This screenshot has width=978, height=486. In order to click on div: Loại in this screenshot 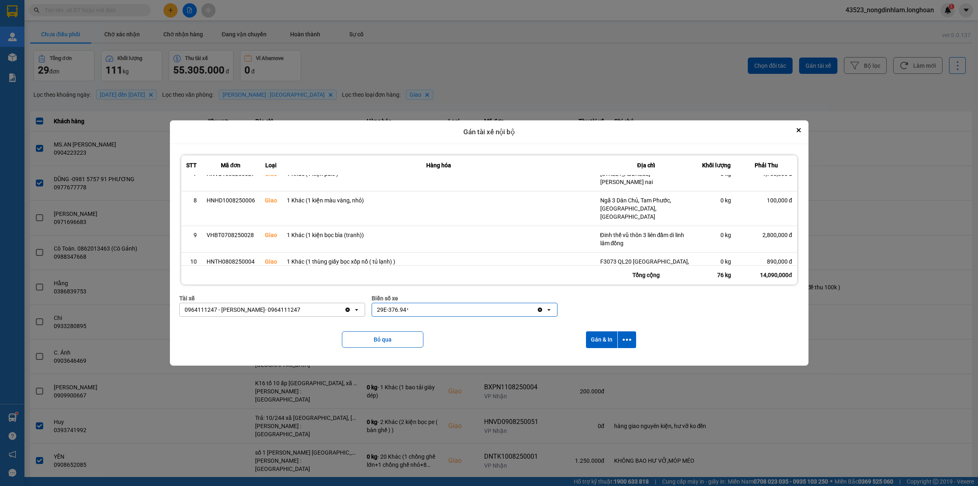, I will do `click(271, 165)`.